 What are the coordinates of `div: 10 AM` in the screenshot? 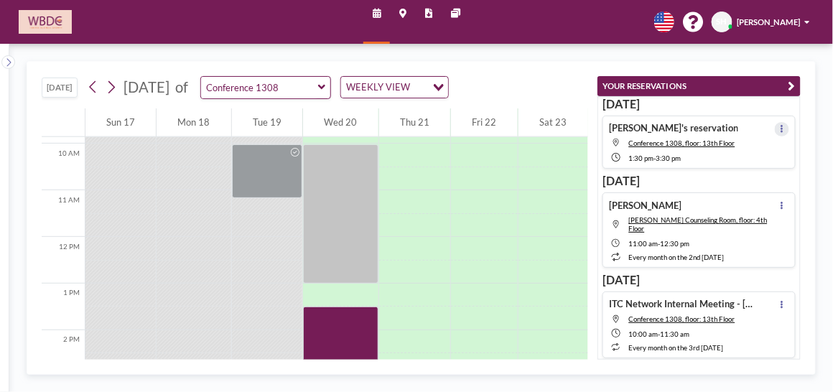 It's located at (63, 167).